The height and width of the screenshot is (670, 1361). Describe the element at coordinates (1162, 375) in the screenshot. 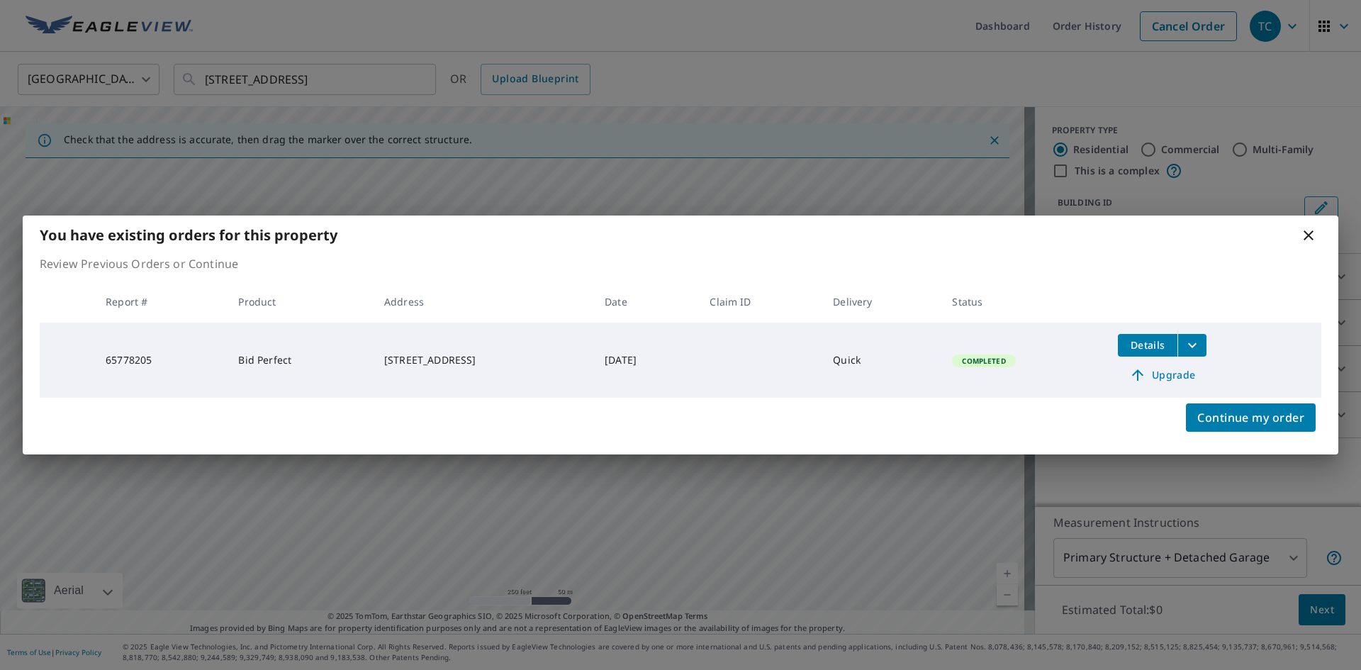

I see `a: Upgrade` at that location.